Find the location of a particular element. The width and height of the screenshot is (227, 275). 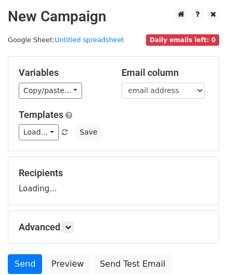

a: Copy/paste... is located at coordinates (50, 90).